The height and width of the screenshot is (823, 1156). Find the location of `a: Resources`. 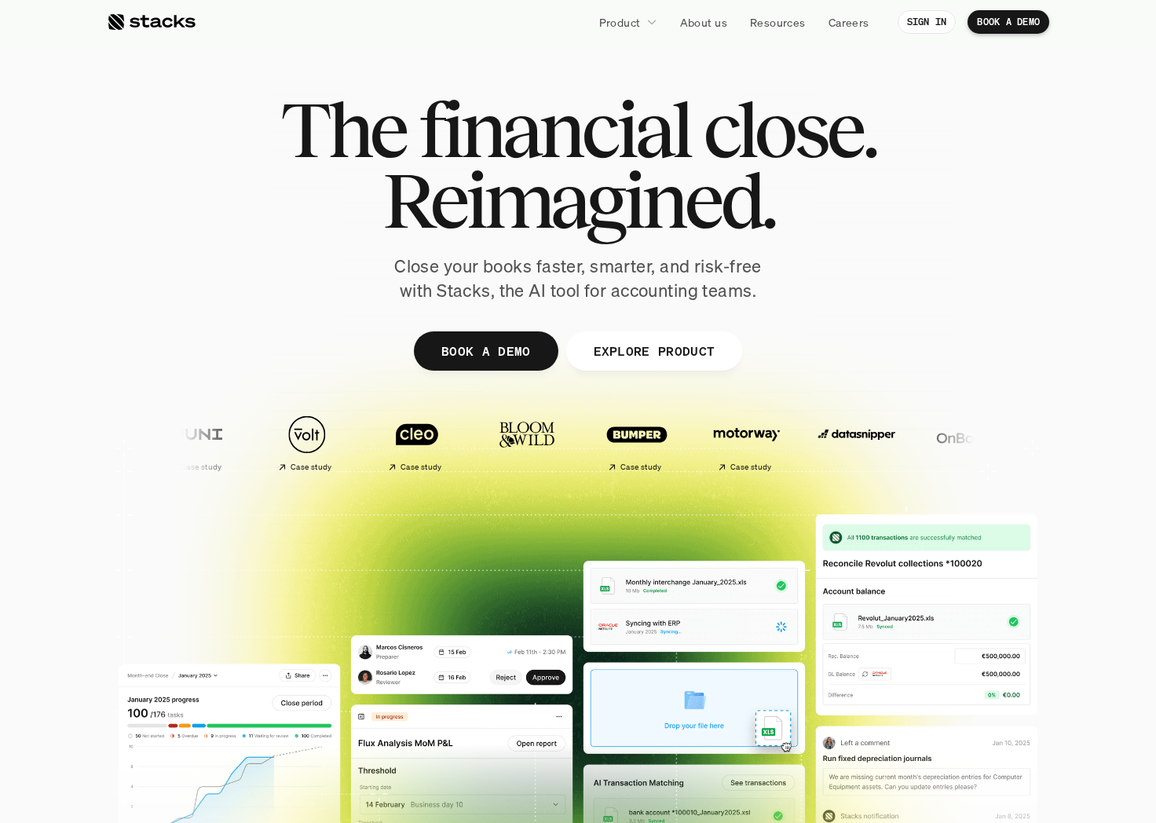

a: Resources is located at coordinates (777, 22).